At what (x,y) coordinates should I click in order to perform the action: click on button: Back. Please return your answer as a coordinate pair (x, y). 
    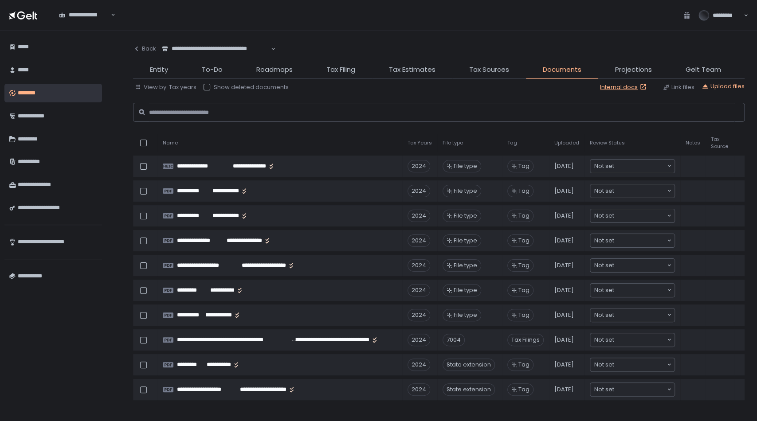
    Looking at the image, I should click on (144, 49).